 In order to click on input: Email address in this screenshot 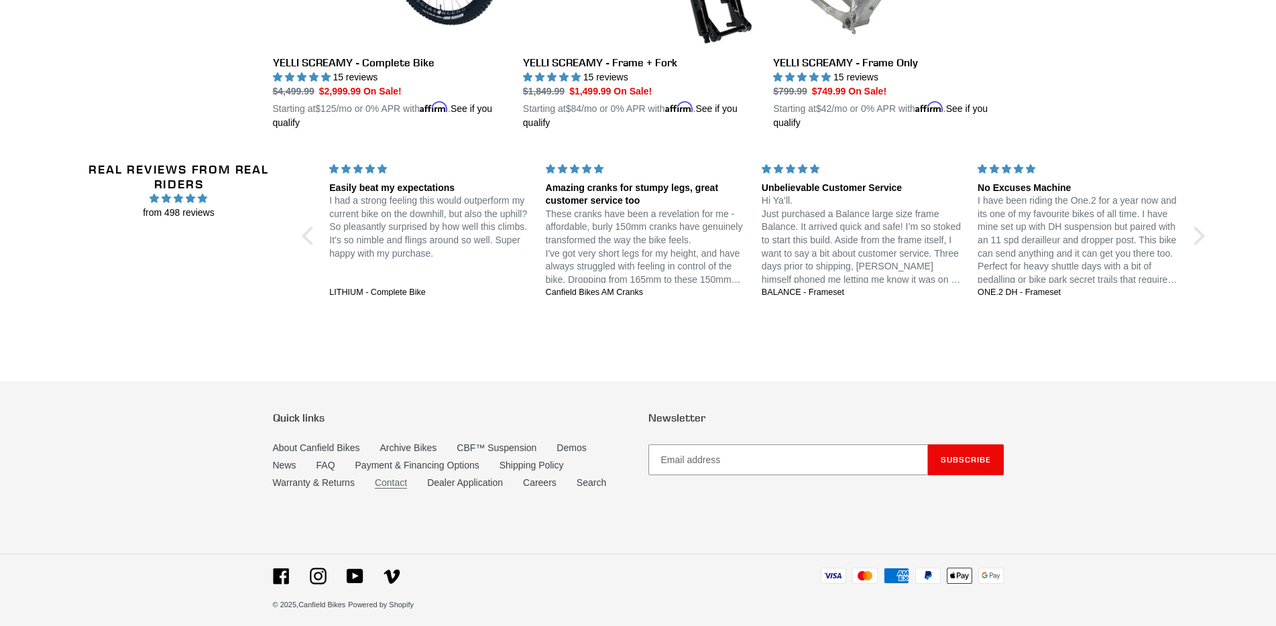, I will do `click(788, 460)`.